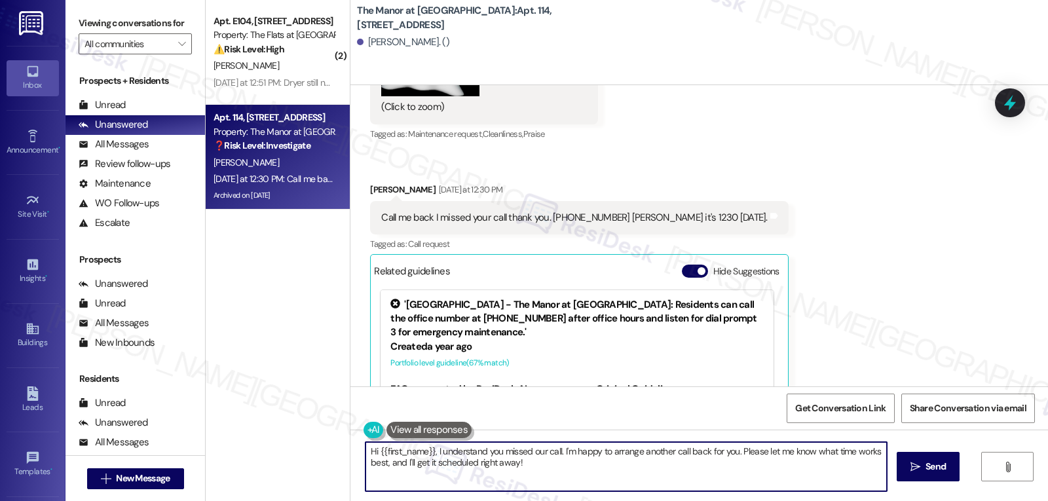 The height and width of the screenshot is (501, 1048). Describe the element at coordinates (626, 466) in the screenshot. I see `textarea: Hi {{first_name}}, I understand you missed our call. I'm happy to arrange another call back for y...` at that location.